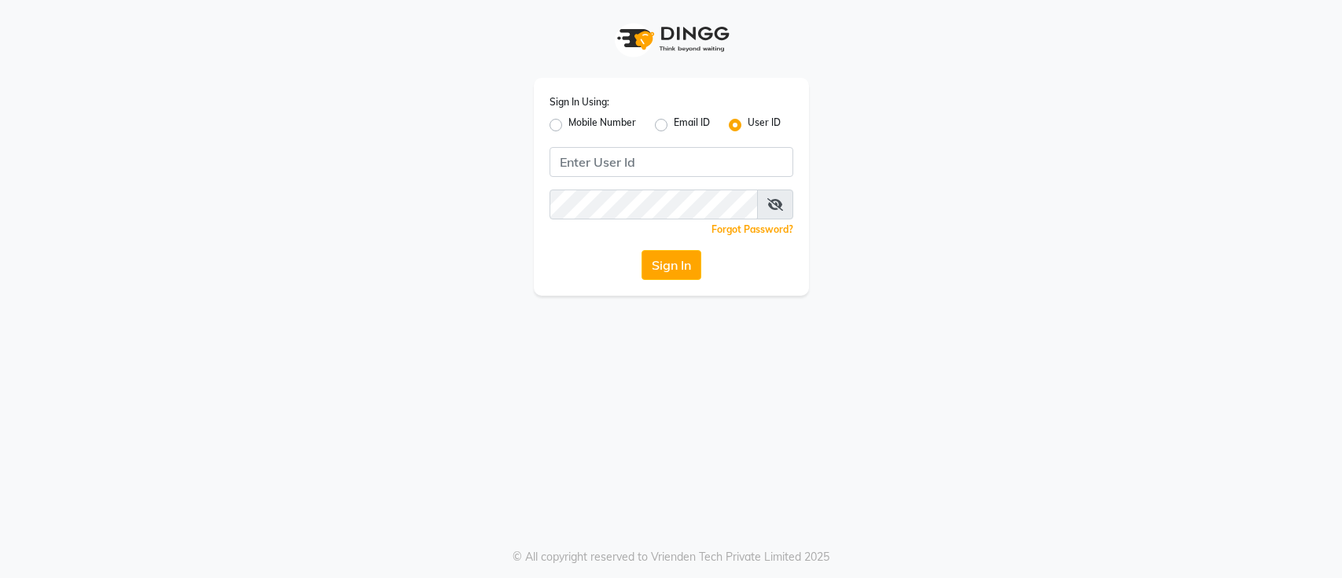 The height and width of the screenshot is (578, 1342). I want to click on label: Mobile Number, so click(602, 125).